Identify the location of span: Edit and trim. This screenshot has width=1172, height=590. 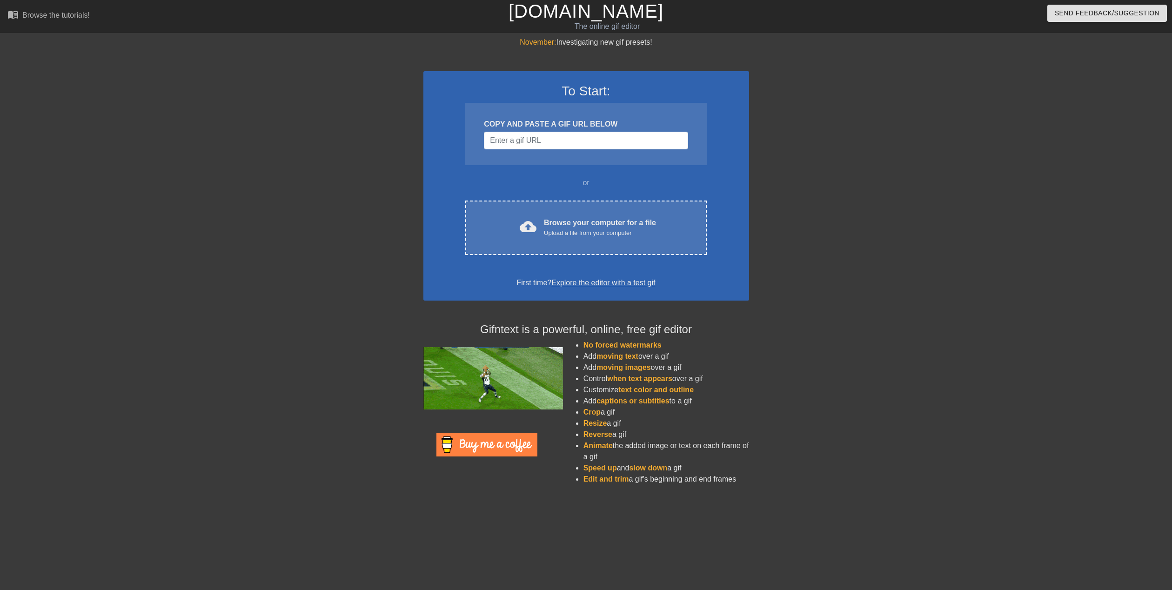
(606, 479).